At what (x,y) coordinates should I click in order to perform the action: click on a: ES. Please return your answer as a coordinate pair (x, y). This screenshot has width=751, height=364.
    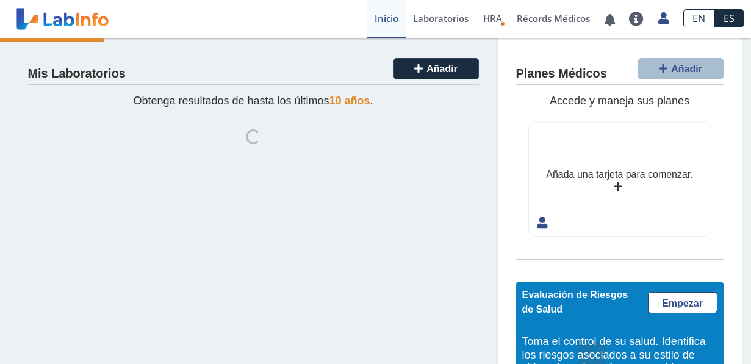
    Looking at the image, I should click on (729, 18).